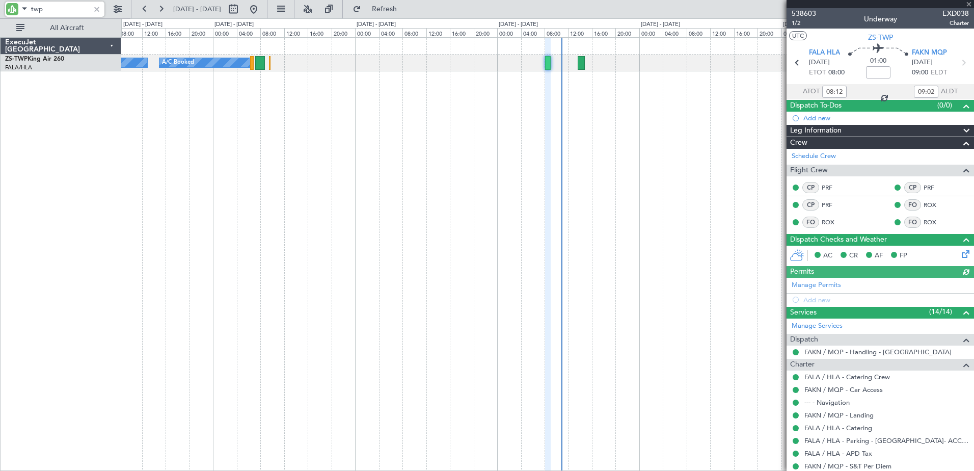 The image size is (974, 471). Describe the element at coordinates (814, 156) in the screenshot. I see `a: Schedule Crew` at that location.